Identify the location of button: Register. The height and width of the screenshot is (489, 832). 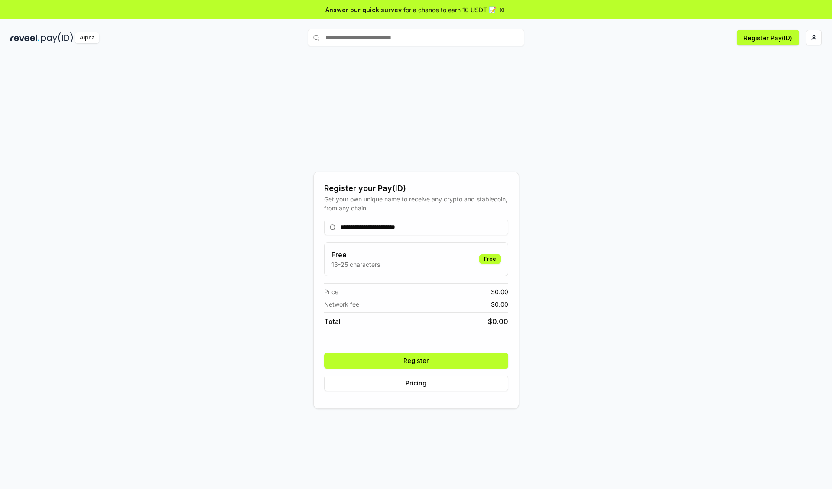
(416, 361).